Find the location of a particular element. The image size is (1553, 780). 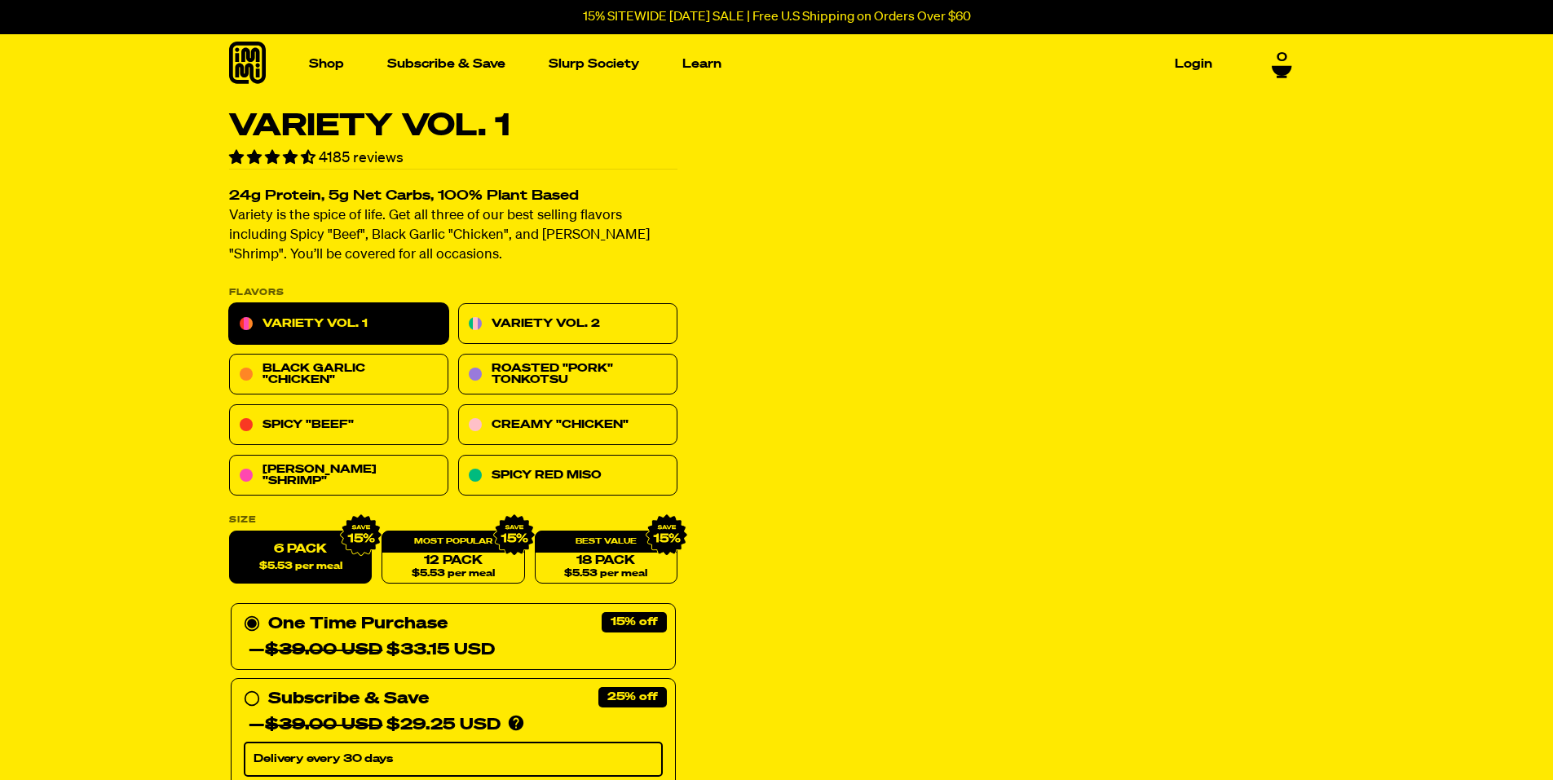

a: 0 is located at coordinates (1281, 59).